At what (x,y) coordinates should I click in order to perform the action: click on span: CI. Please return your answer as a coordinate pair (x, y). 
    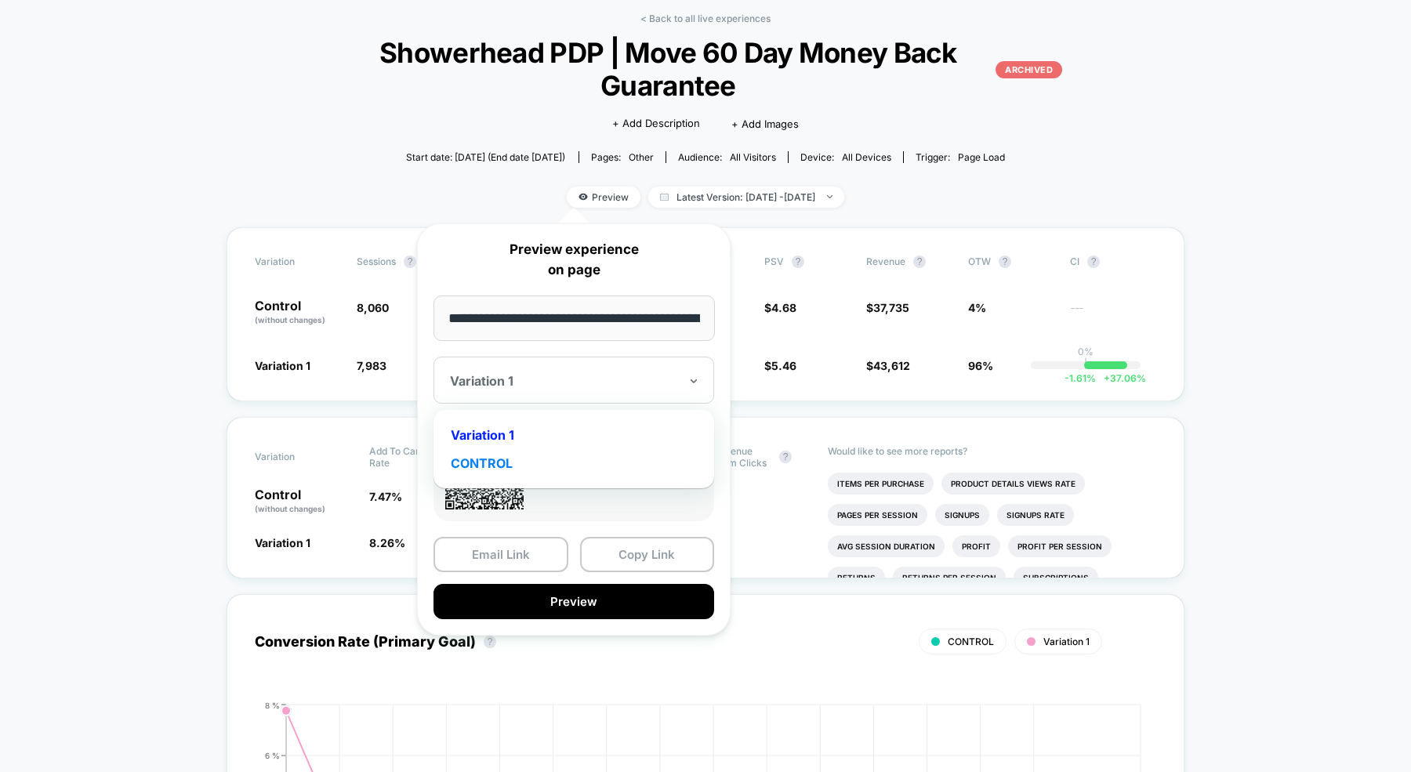
    Looking at the image, I should click on (1113, 262).